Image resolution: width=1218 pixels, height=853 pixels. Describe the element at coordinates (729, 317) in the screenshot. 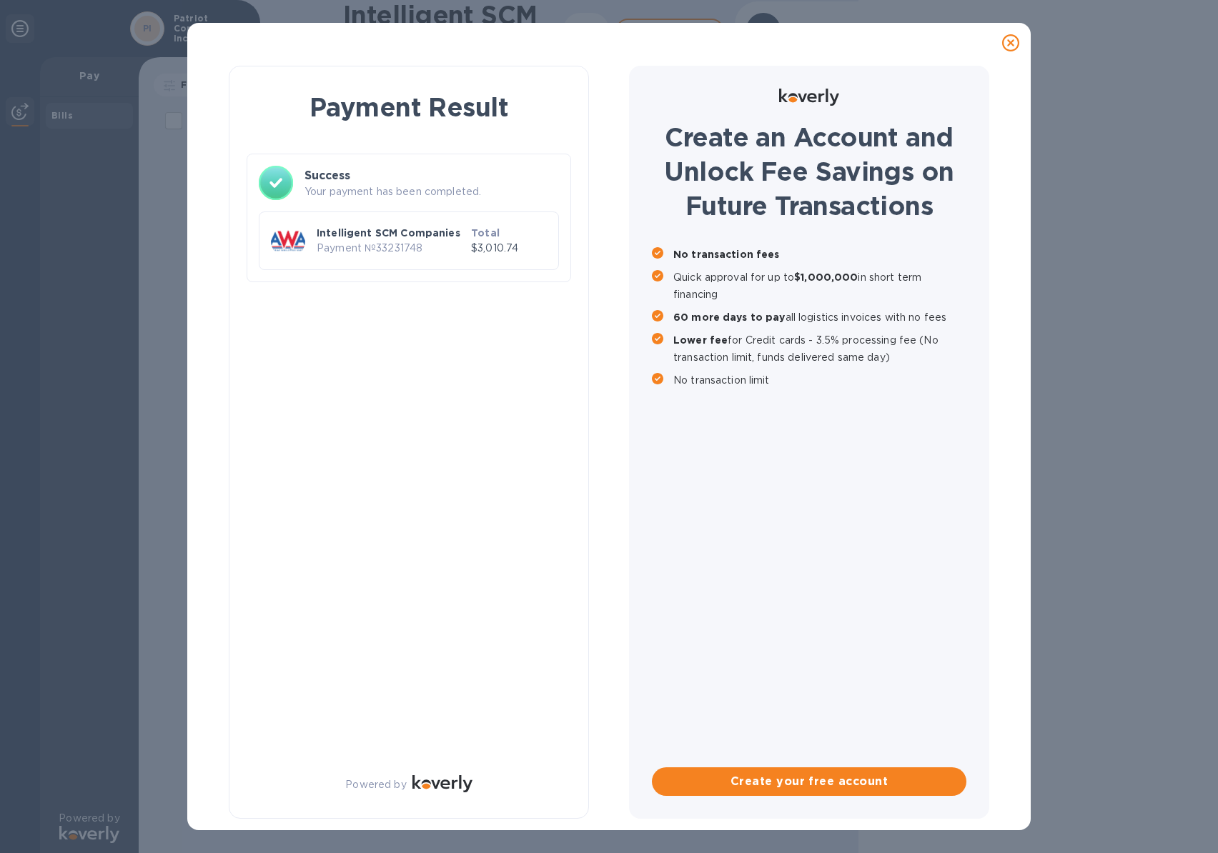

I see `b: 60 more days to pay` at that location.